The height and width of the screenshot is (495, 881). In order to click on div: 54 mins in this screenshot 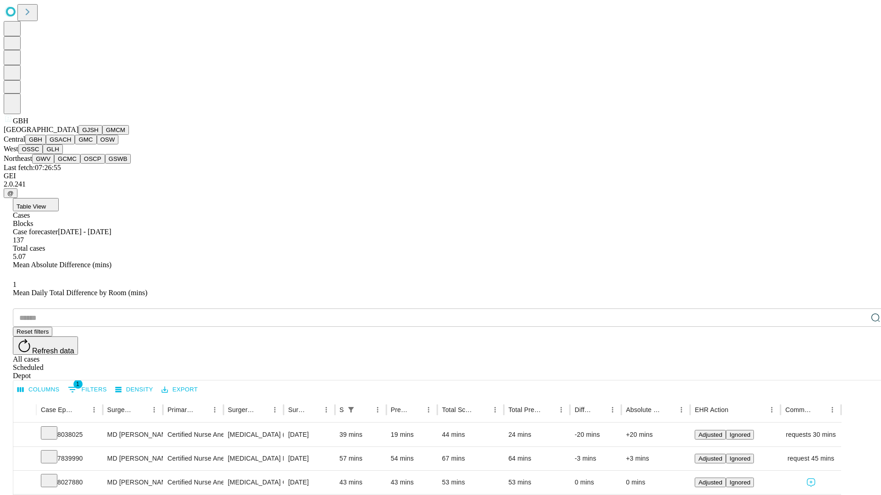, I will do `click(412, 459)`.